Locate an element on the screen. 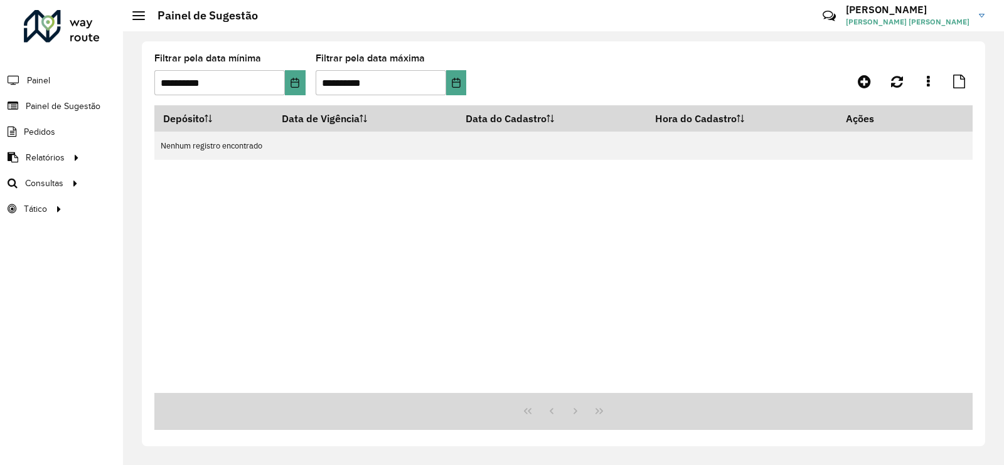 Image resolution: width=1004 pixels, height=465 pixels. span: Consultas is located at coordinates (44, 183).